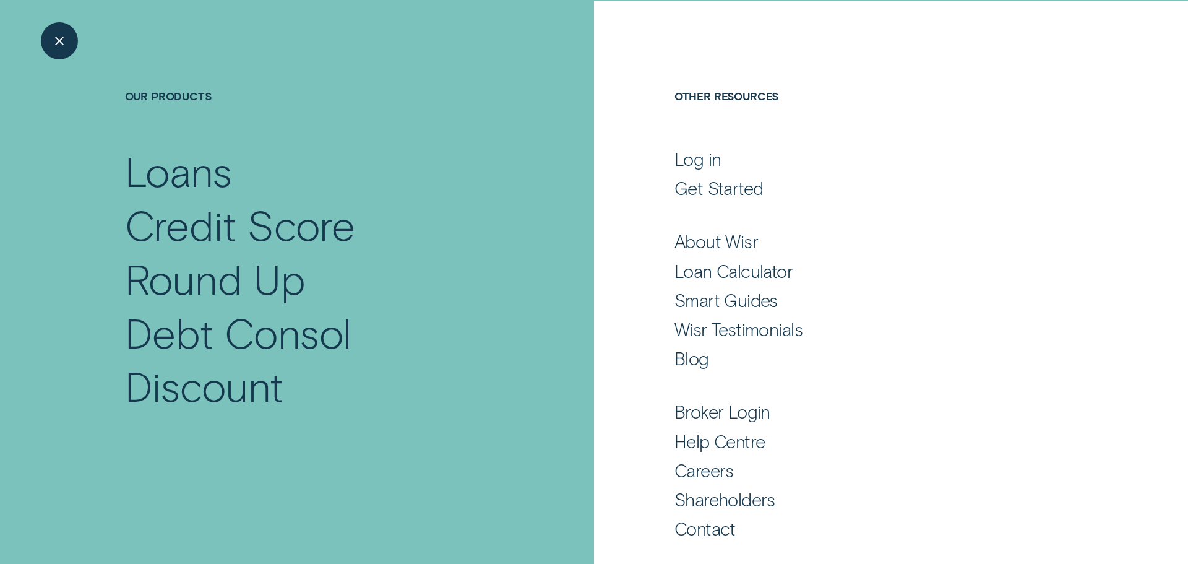 The height and width of the screenshot is (564, 1188). I want to click on a: Loan Calculator, so click(868, 271).